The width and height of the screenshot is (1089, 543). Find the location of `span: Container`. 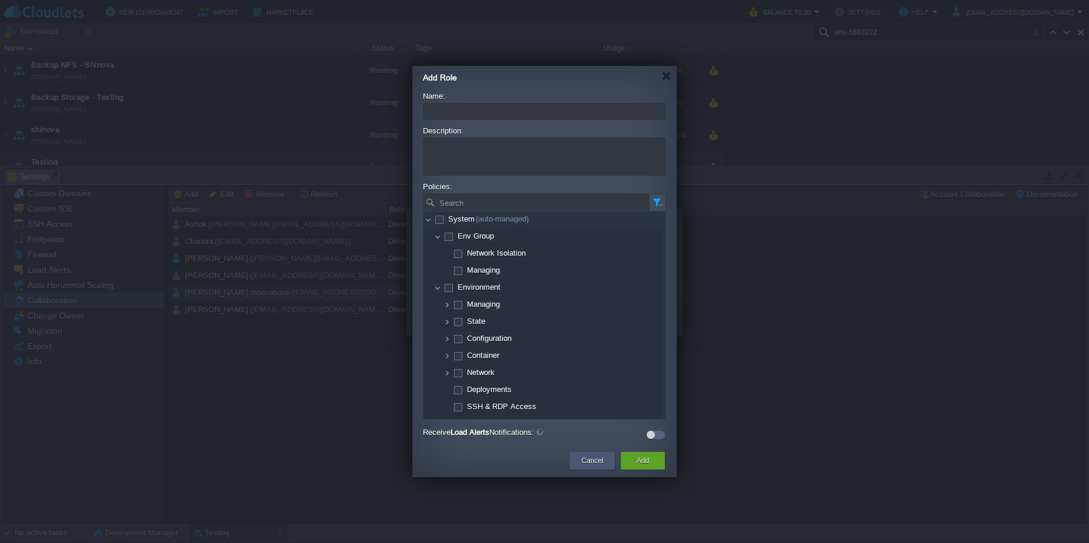

span: Container is located at coordinates (483, 355).